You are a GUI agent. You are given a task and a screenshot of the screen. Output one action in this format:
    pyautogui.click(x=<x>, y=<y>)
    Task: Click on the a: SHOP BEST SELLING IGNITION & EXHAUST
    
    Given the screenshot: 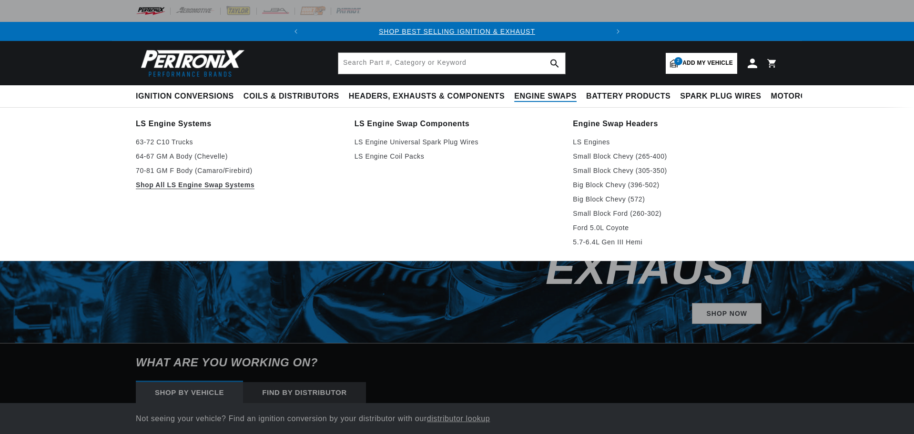 What is the action you would take?
    pyautogui.click(x=457, y=31)
    